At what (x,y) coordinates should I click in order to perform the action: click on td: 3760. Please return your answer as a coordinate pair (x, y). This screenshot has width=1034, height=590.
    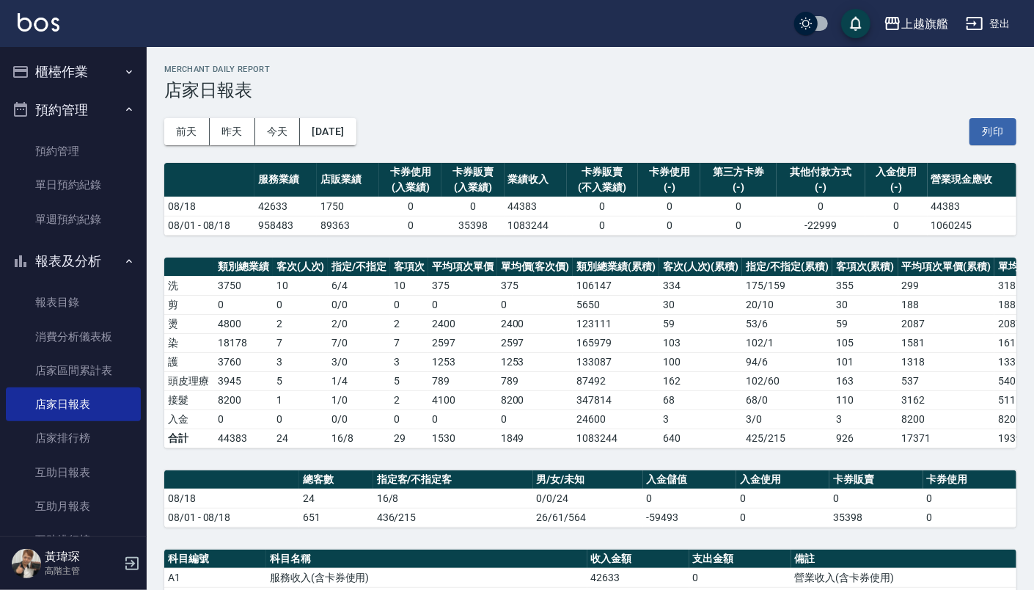
    Looking at the image, I should click on (244, 362).